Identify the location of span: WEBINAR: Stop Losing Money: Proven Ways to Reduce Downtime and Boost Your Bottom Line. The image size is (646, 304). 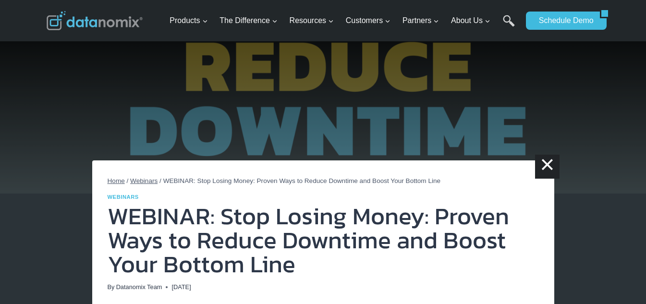
(302, 181).